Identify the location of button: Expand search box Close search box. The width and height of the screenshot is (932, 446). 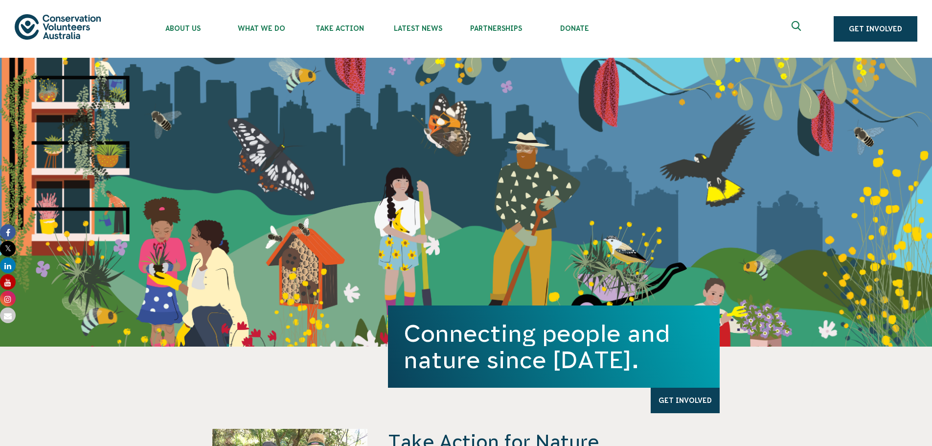
(797, 29).